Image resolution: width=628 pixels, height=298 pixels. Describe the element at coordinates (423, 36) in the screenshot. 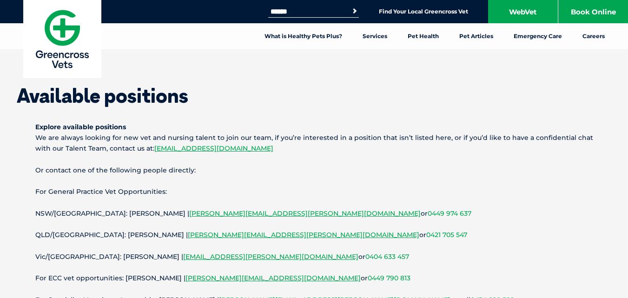

I see `a: Pet Health` at that location.